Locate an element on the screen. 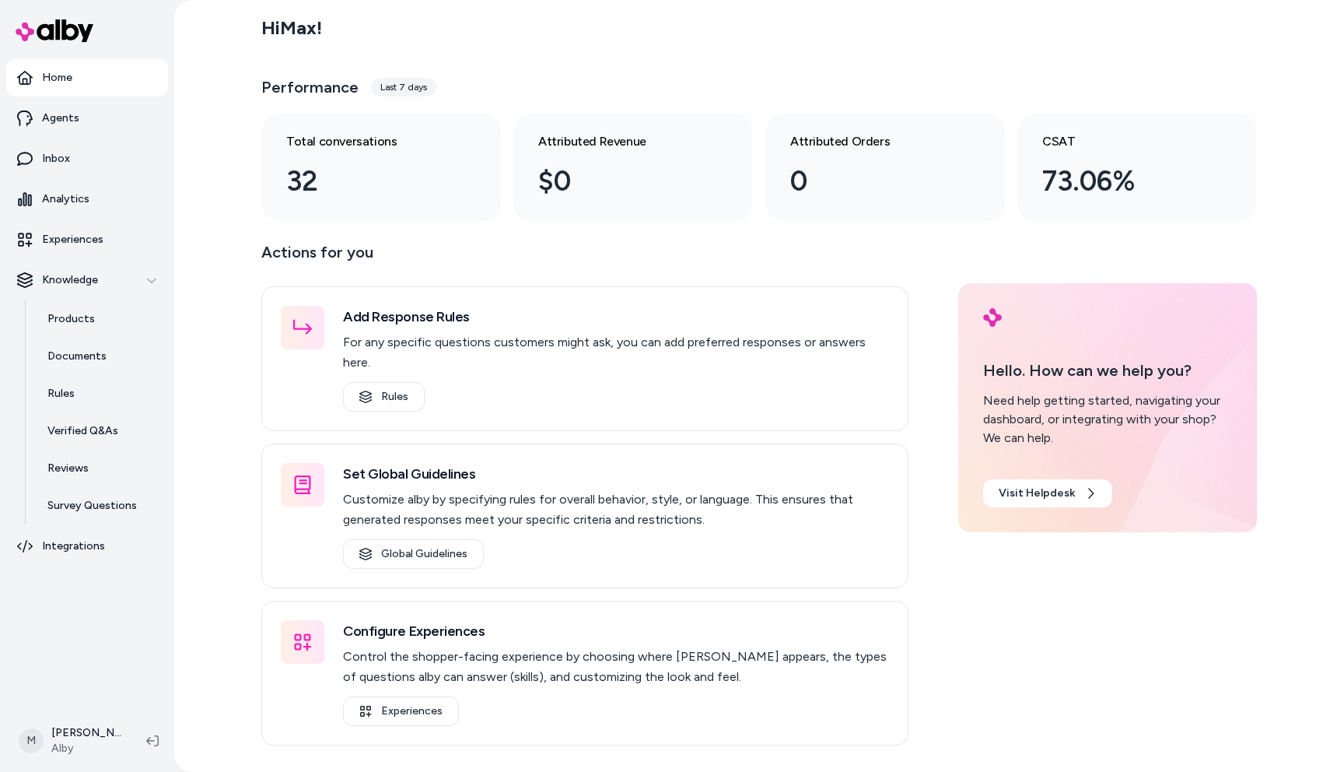  span: Alby is located at coordinates (86, 748).